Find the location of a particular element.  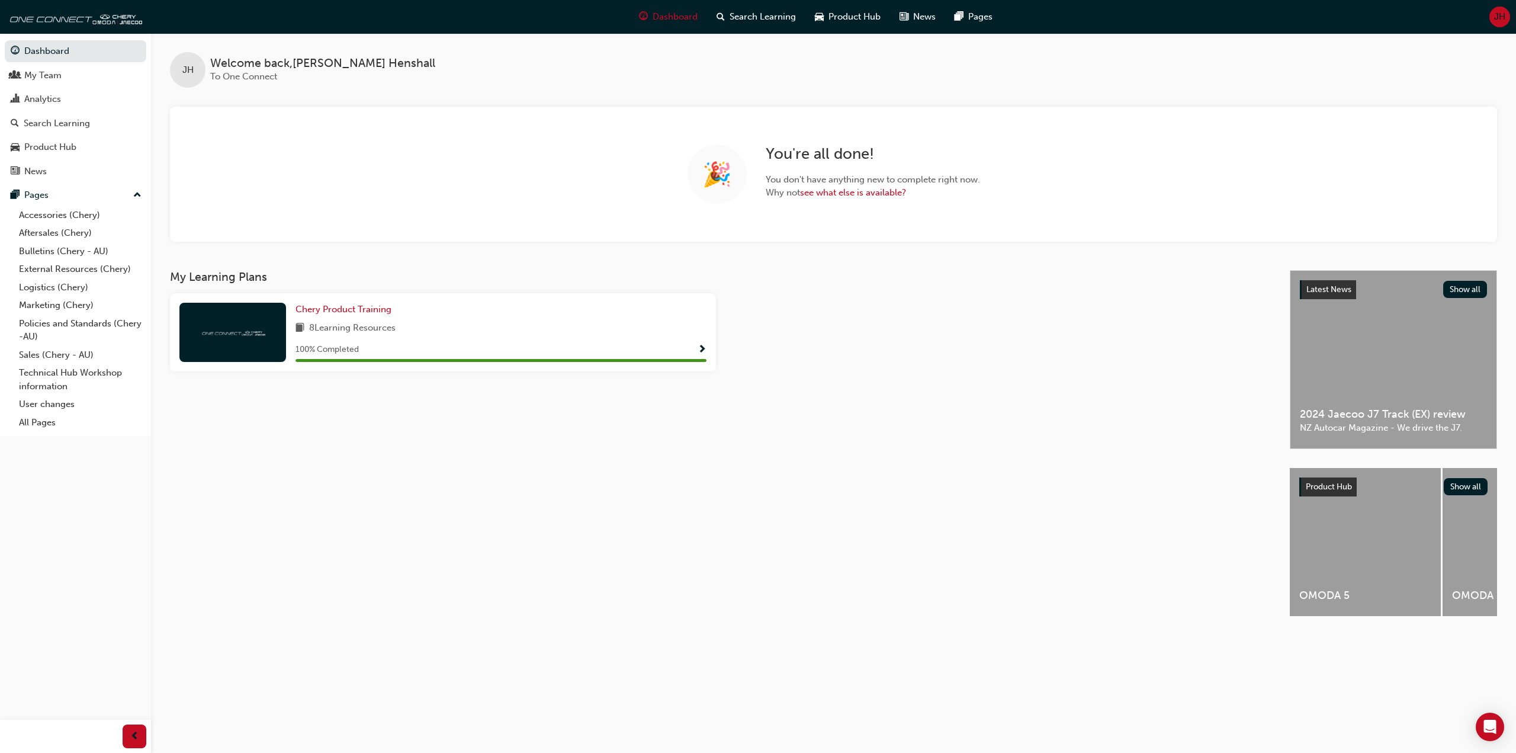

a: search-iconSearch Learning is located at coordinates (756, 17).